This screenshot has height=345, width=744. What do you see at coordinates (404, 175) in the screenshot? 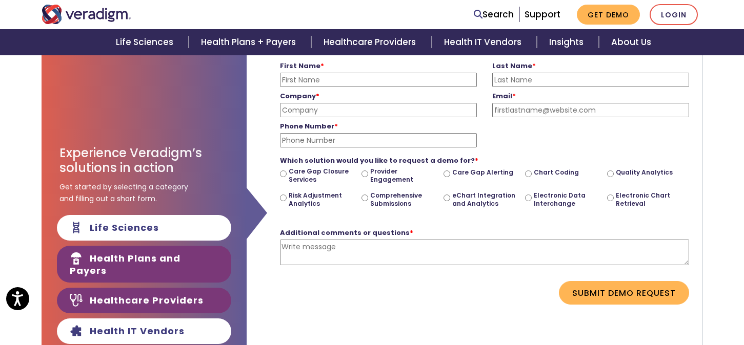
I see `label: Provider Engagement` at bounding box center [404, 175].